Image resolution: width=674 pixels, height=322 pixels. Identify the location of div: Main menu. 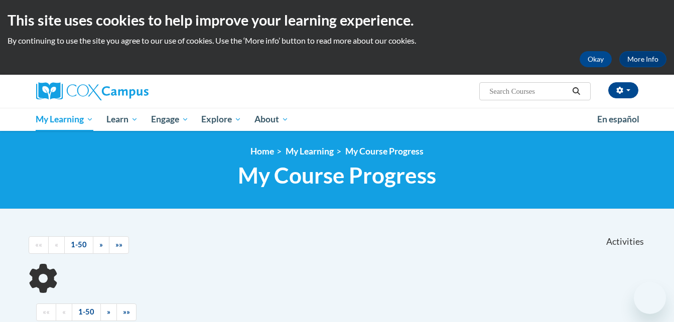
(337, 119).